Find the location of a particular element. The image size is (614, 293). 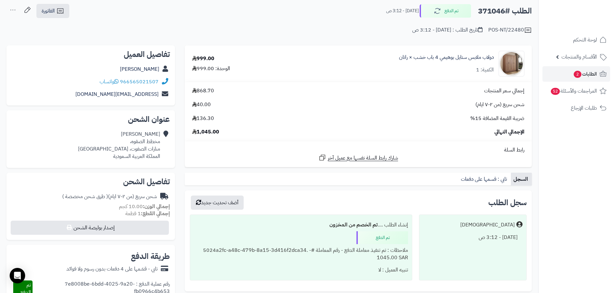

span: إجمالي سعر المنتجات is located at coordinates (504, 91).